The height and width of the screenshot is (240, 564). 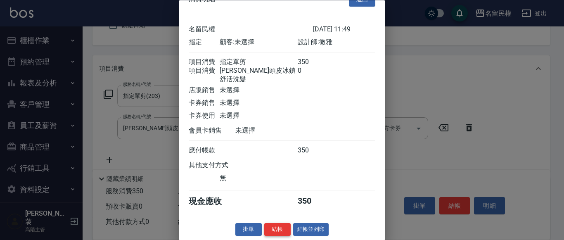 I want to click on button: 掛單, so click(x=248, y=229).